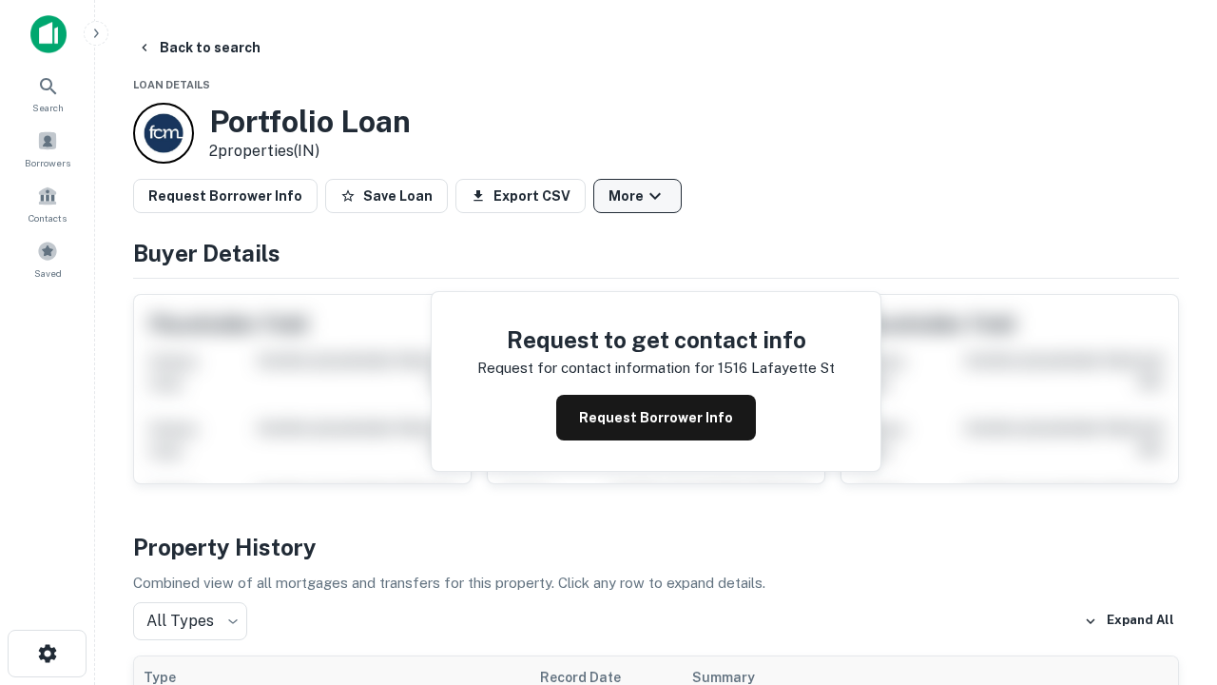 This screenshot has height=685, width=1217. What do you see at coordinates (48, 259) in the screenshot?
I see `a: Saved` at bounding box center [48, 259].